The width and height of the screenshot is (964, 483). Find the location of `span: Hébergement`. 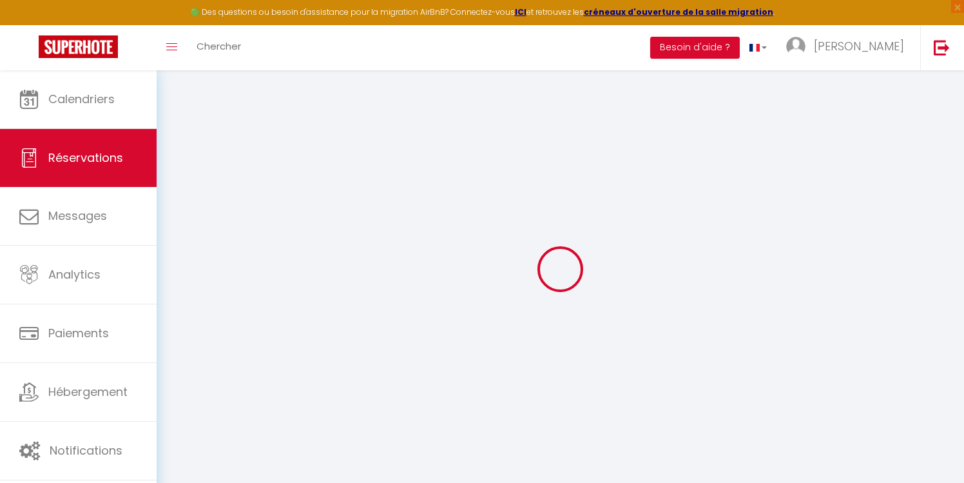

span: Hébergement is located at coordinates (88, 391).